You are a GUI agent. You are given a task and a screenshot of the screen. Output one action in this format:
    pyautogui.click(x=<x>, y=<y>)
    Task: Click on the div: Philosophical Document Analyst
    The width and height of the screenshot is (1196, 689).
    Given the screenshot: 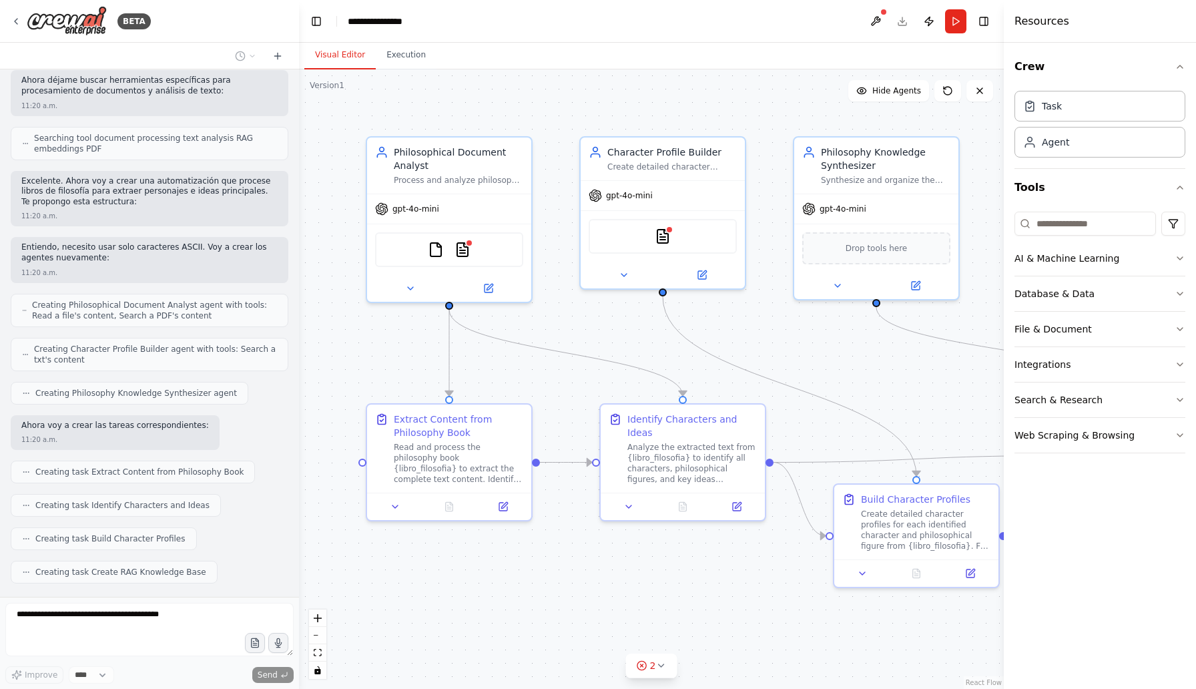 What is the action you would take?
    pyautogui.click(x=458, y=159)
    